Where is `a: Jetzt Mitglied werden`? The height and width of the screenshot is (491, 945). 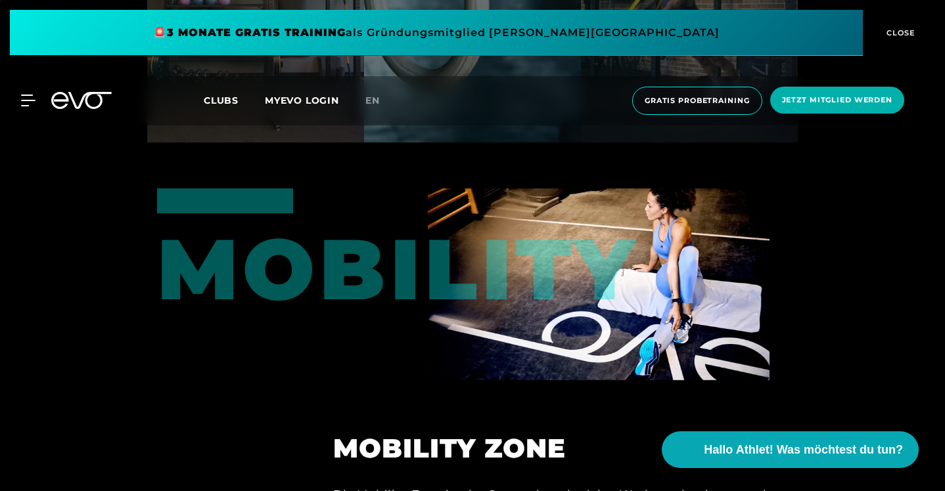
a: Jetzt Mitglied werden is located at coordinates (837, 101).